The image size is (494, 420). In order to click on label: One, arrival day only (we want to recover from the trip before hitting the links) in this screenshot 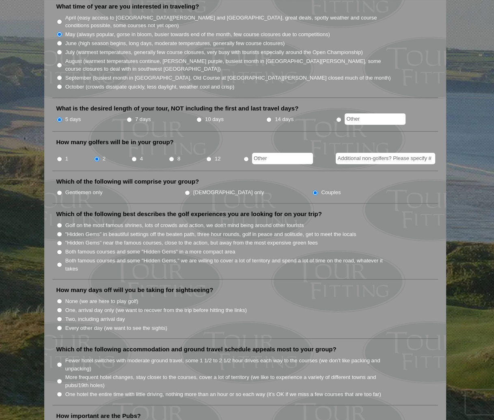, I will do `click(156, 310)`.